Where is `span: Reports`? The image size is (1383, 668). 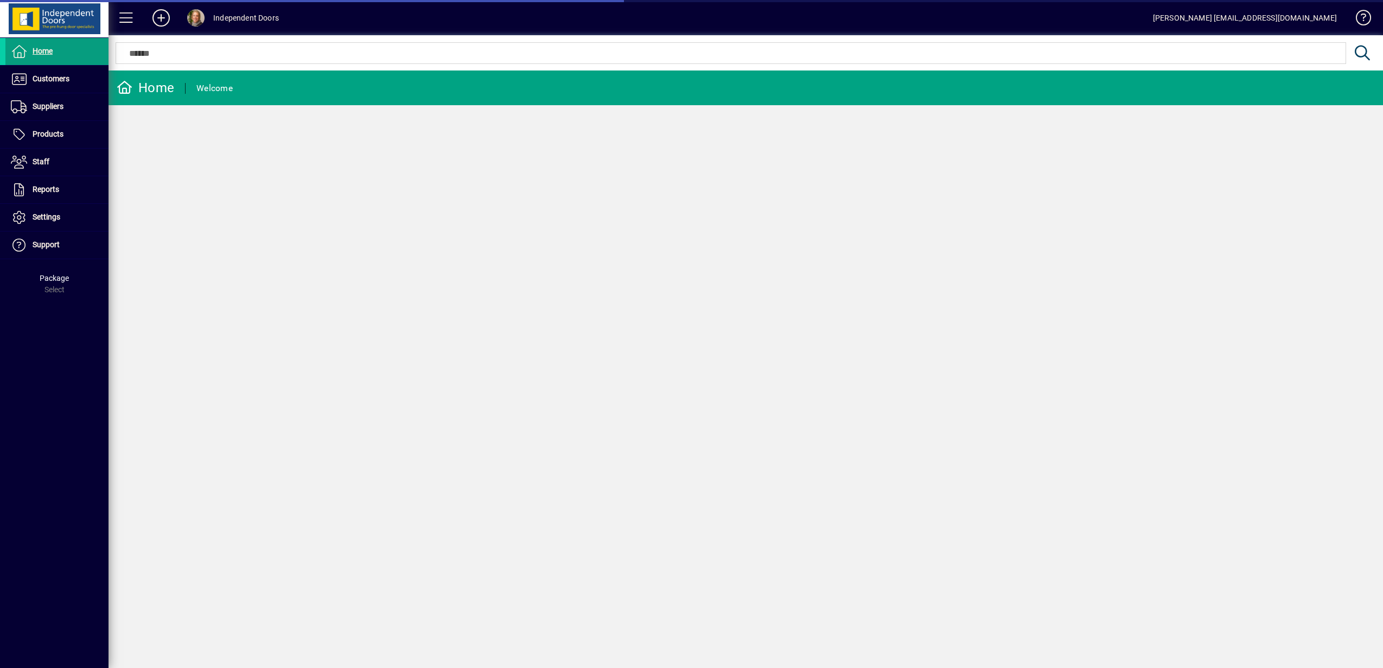 span: Reports is located at coordinates (46, 189).